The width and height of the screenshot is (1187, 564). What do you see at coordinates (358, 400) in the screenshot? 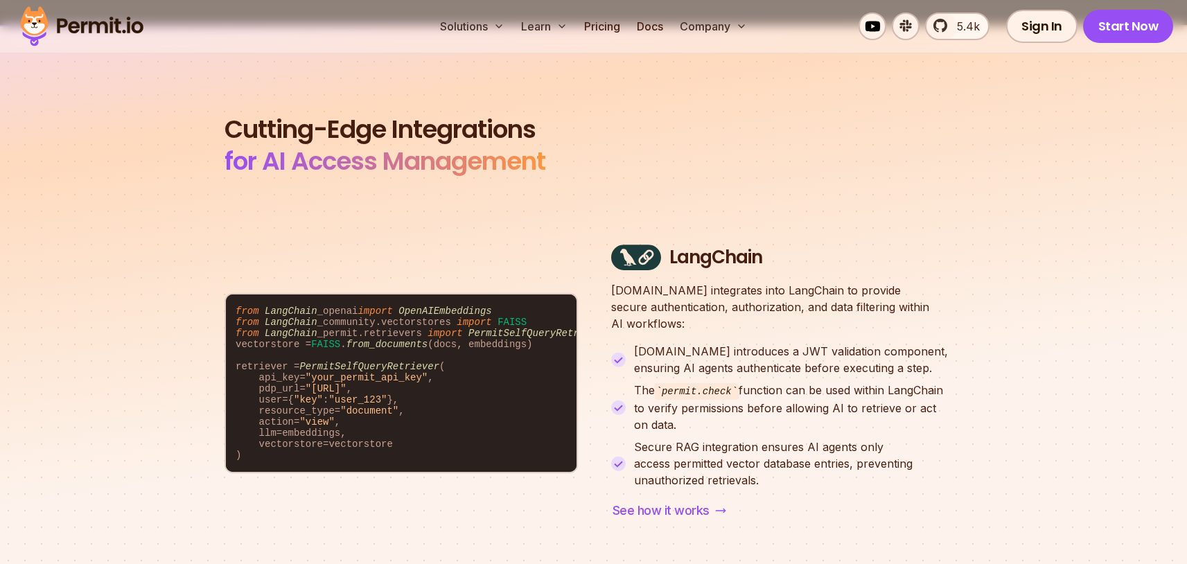
I see `span: "user_123"` at bounding box center [358, 400].